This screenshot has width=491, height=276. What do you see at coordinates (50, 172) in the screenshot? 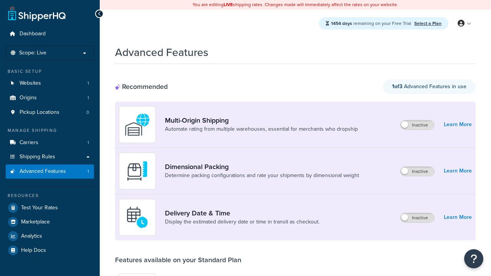
I see `a: Advanced Features1` at bounding box center [50, 172].